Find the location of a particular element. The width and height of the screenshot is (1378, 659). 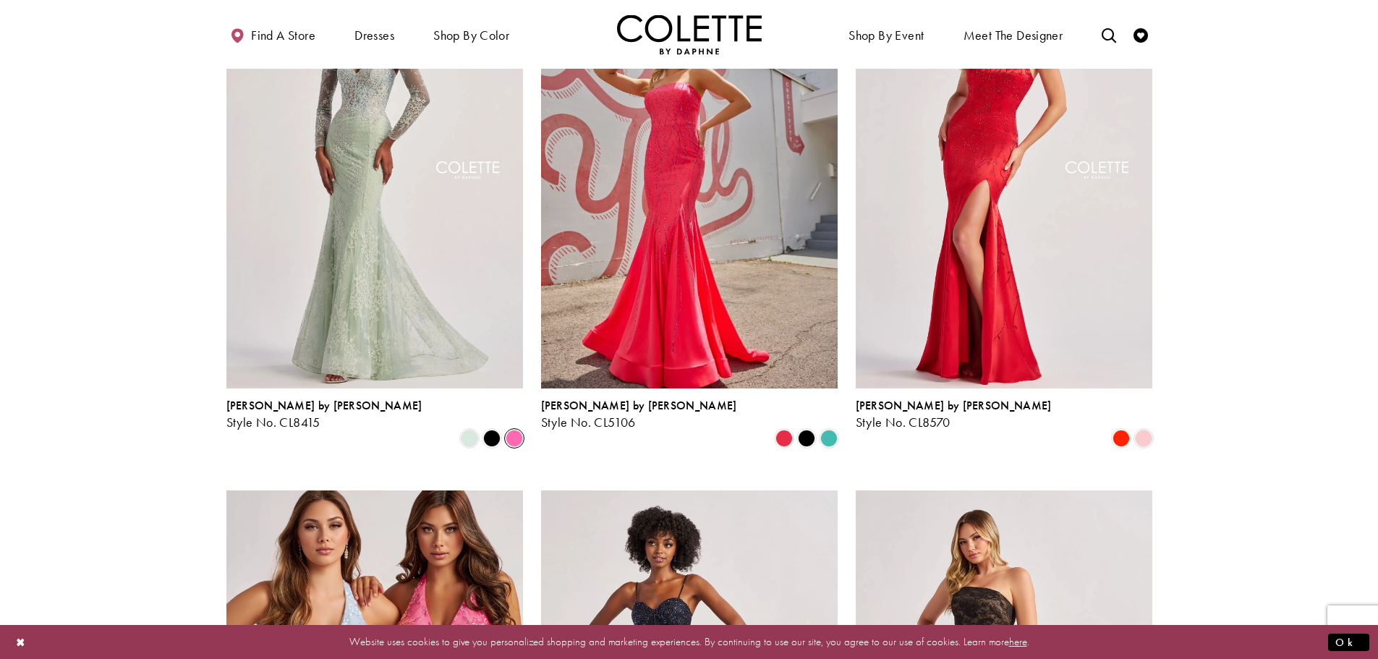

a: Find a store is located at coordinates (273, 34).